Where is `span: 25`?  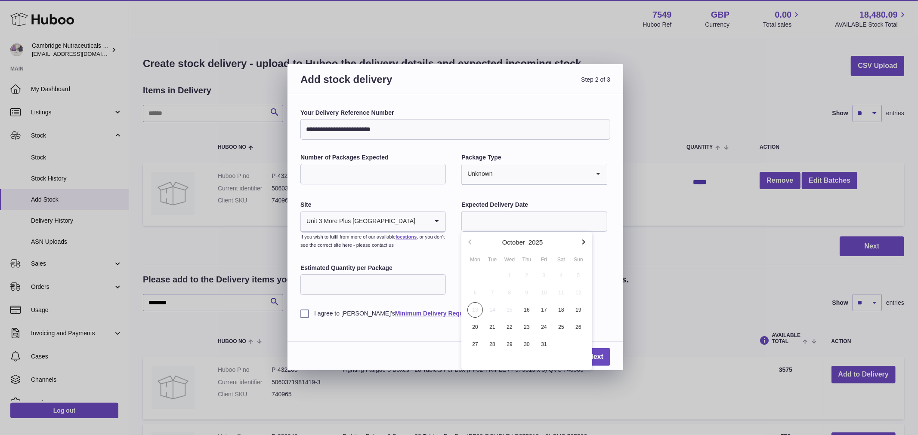
span: 25 is located at coordinates (561, 327).